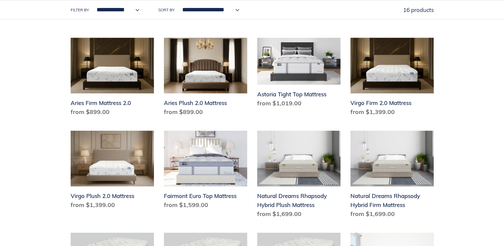  What do you see at coordinates (112, 171) in the screenshot?
I see `a: Virgo Plush 2.0 Mattress` at bounding box center [112, 171].